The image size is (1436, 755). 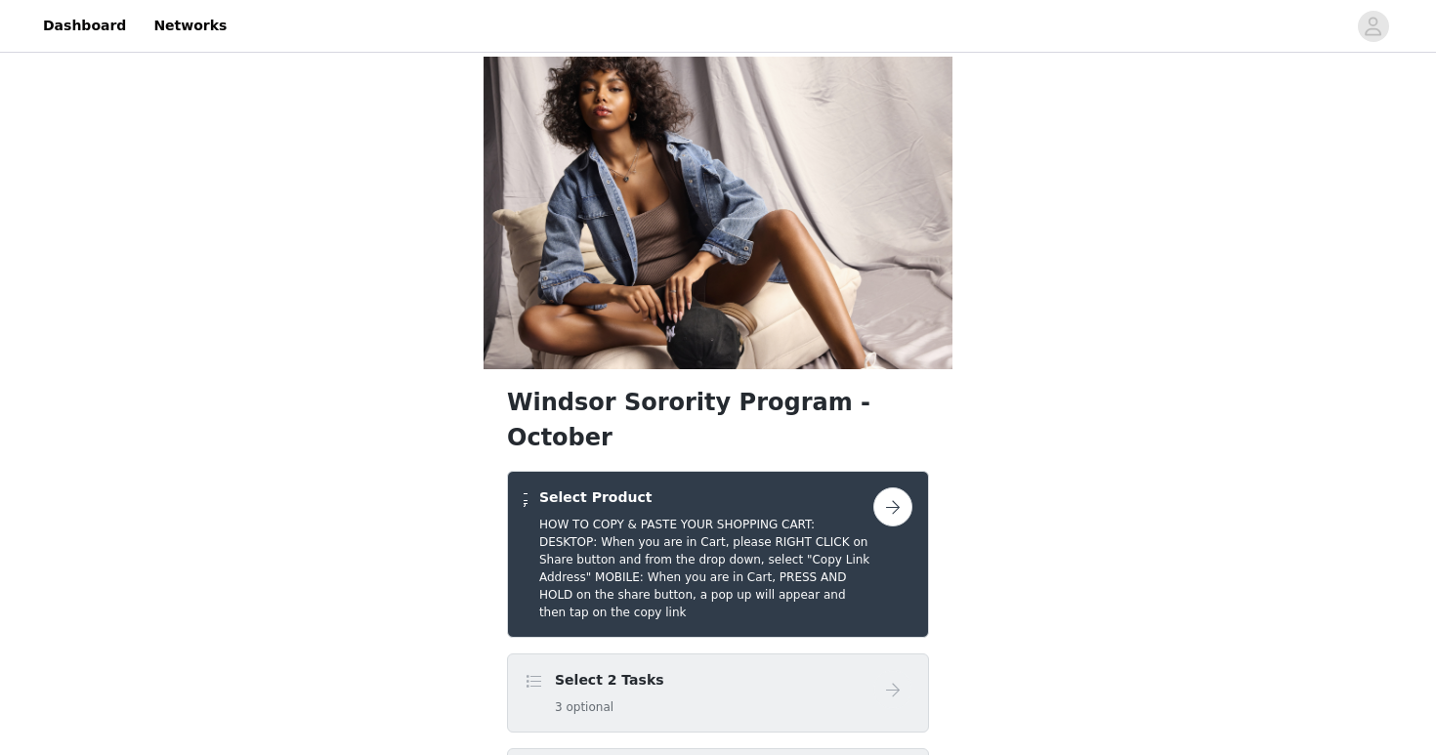 What do you see at coordinates (718, 420) in the screenshot?
I see `h1: Windsor Sorority Program - October` at bounding box center [718, 420].